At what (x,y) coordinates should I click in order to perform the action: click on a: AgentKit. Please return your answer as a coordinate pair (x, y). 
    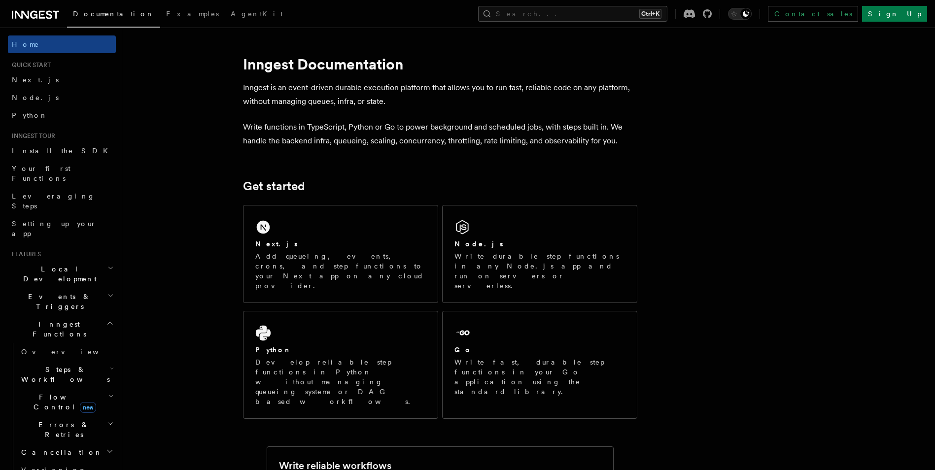
    Looking at the image, I should click on (257, 15).